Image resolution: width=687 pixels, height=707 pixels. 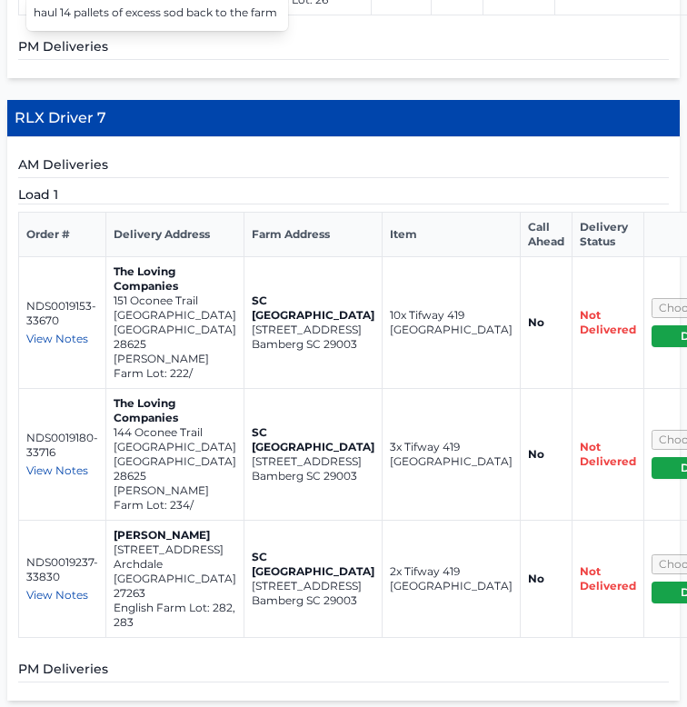 What do you see at coordinates (62, 313) in the screenshot?
I see `p: NDS0019153-33670` at bounding box center [62, 313].